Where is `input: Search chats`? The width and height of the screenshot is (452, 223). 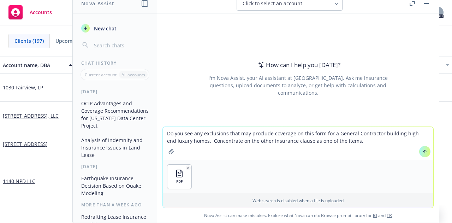 input: Search chats is located at coordinates (120, 45).